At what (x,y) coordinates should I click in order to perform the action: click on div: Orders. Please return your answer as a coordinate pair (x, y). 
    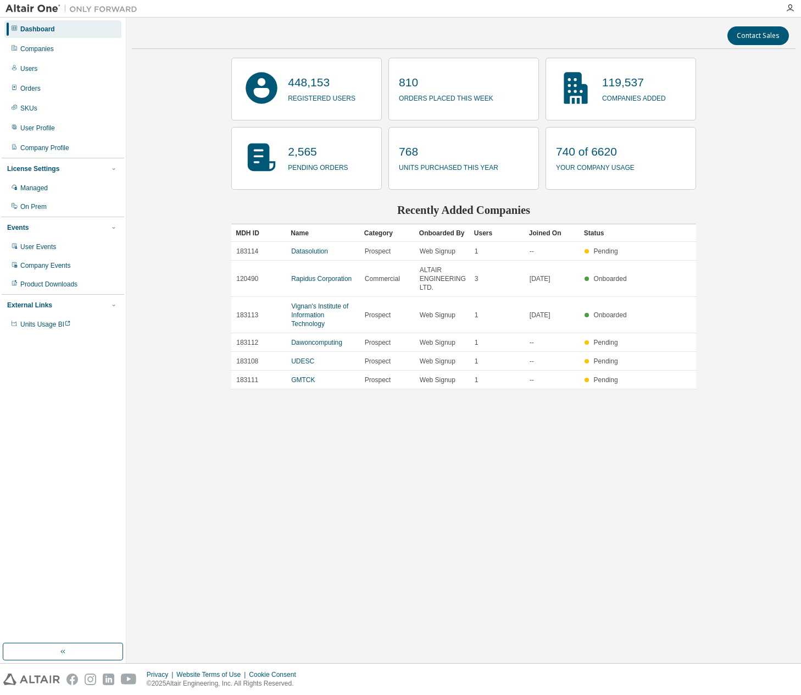
    Looking at the image, I should click on (30, 88).